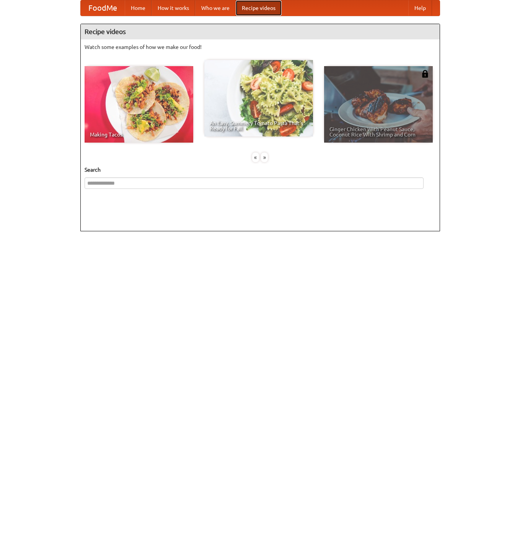 This screenshot has width=520, height=541. What do you see at coordinates (258, 126) in the screenshot?
I see `span: An Easy, Summery Tomato Pasta That's Ready for Fall` at bounding box center [258, 126].